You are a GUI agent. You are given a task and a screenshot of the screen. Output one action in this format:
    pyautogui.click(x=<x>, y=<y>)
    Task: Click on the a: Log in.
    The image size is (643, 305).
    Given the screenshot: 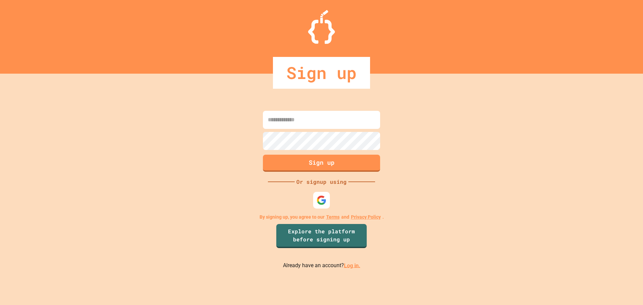 What is the action you would take?
    pyautogui.click(x=352, y=265)
    